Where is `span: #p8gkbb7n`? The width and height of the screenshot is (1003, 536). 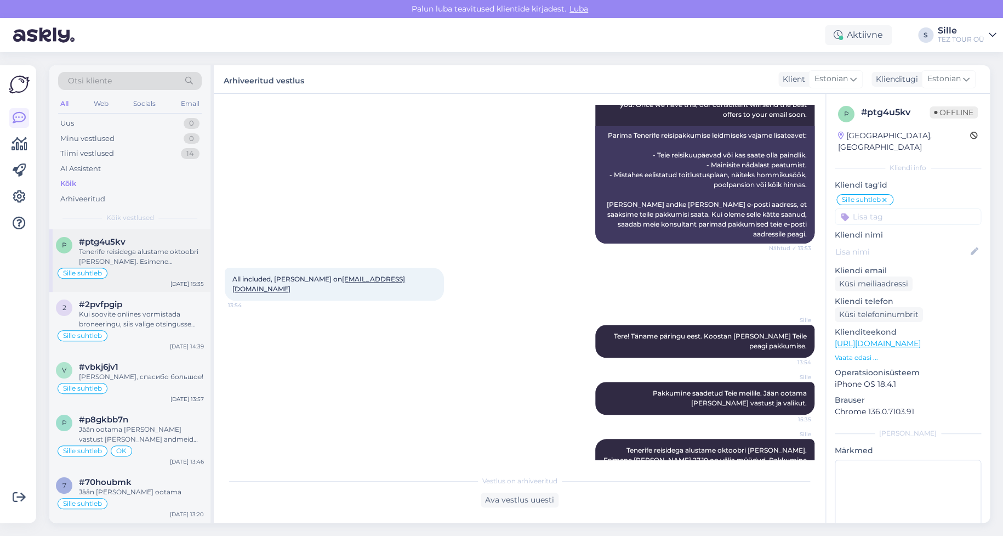
span: #p8gkbb7n is located at coordinates (104, 419).